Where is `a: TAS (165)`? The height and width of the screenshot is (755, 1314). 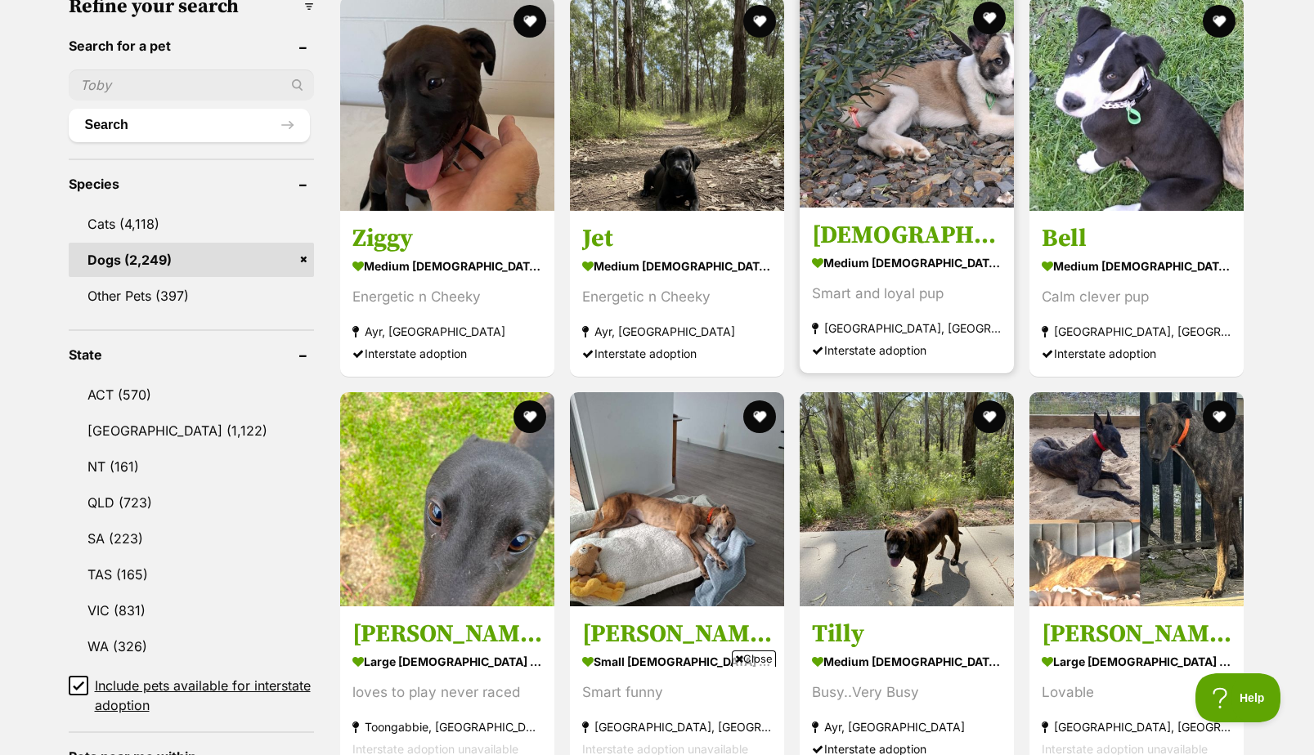
a: TAS (165) is located at coordinates (191, 575).